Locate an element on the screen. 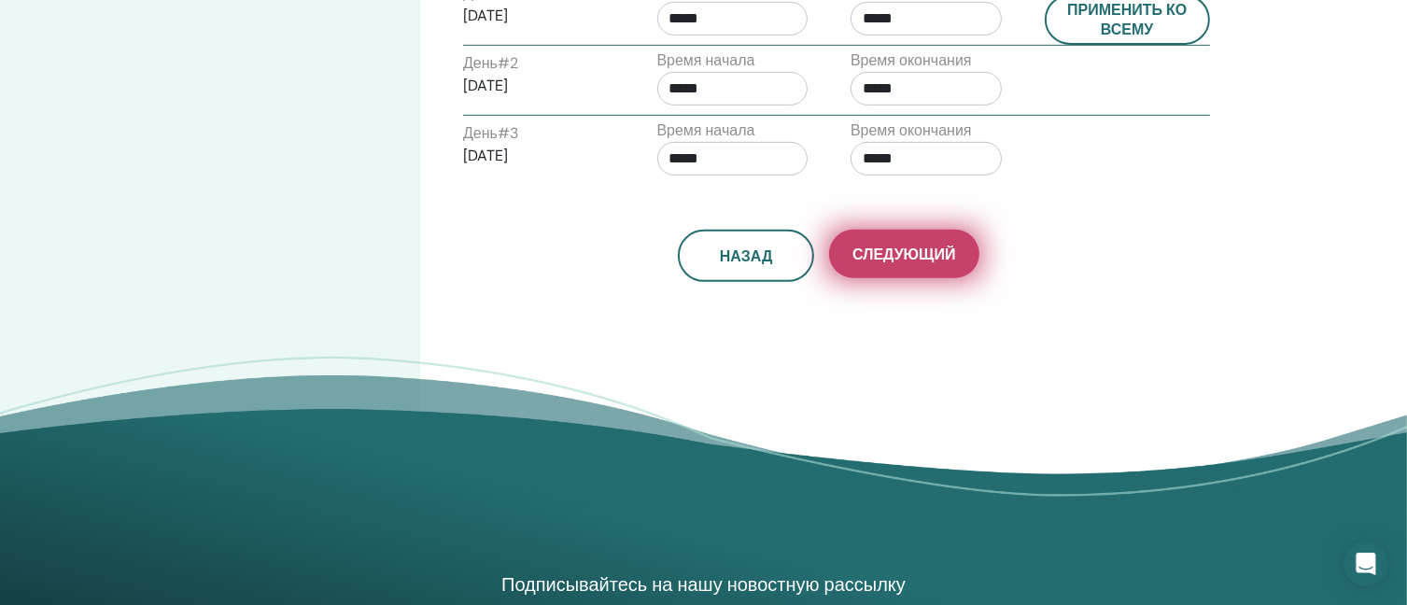  button: Следующий is located at coordinates (904, 254).